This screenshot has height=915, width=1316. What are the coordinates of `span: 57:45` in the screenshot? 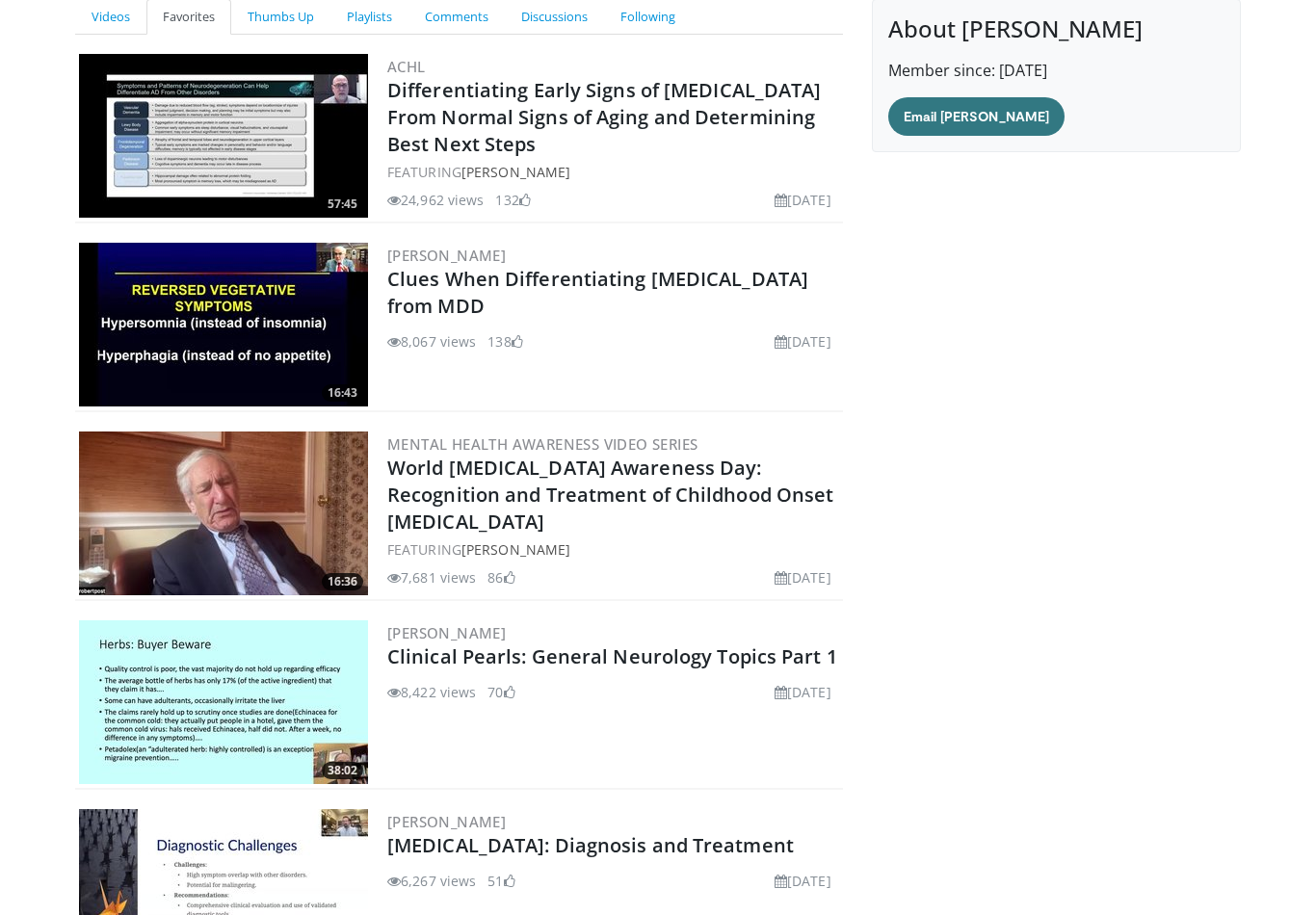 It's located at (342, 204).